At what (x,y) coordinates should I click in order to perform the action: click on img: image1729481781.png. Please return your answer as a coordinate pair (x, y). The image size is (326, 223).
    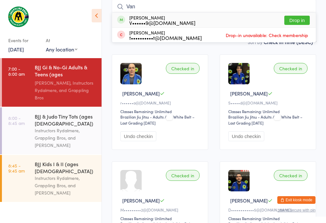
    Looking at the image, I should click on (239, 73).